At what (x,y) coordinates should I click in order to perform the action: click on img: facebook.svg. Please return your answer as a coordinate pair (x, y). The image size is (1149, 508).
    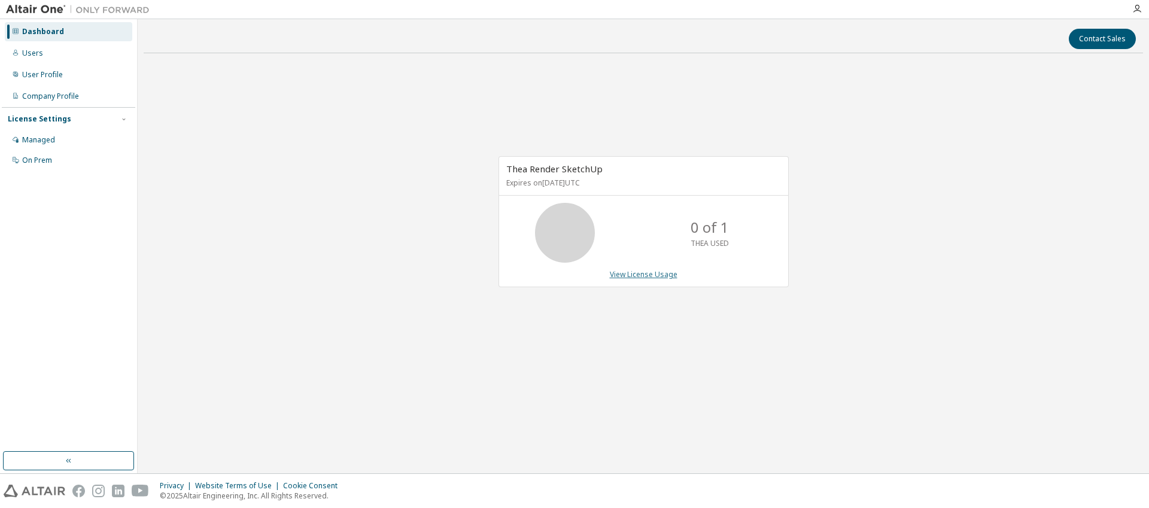
    Looking at the image, I should click on (78, 491).